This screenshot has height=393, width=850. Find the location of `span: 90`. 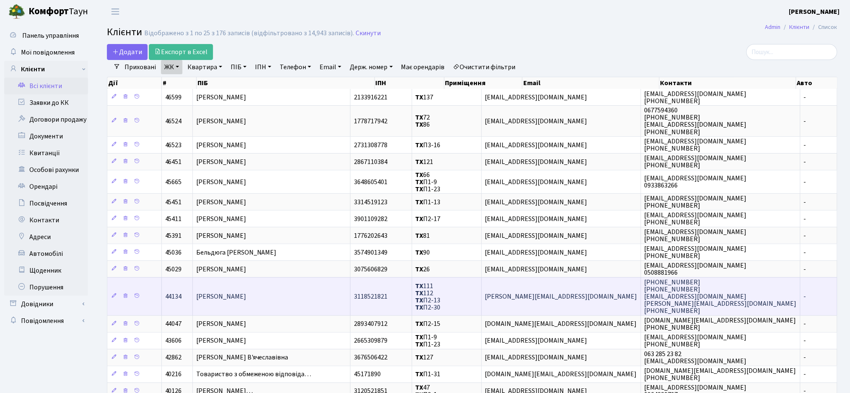

span: 90 is located at coordinates (423, 252).